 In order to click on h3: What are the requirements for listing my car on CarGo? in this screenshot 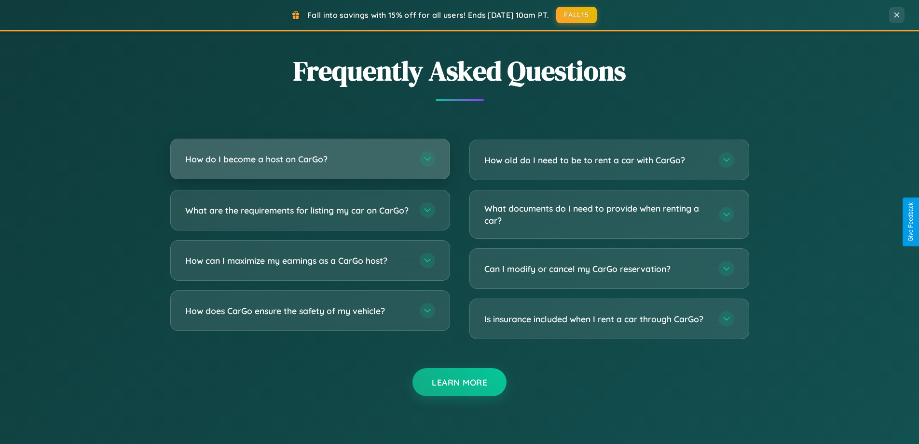, I will do `click(298, 210)`.